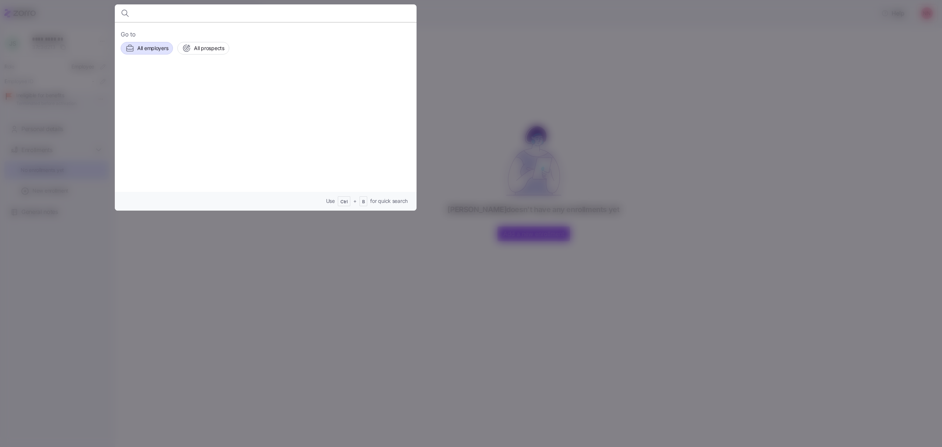 The width and height of the screenshot is (942, 447). What do you see at coordinates (147, 48) in the screenshot?
I see `button: All employers` at bounding box center [147, 48].